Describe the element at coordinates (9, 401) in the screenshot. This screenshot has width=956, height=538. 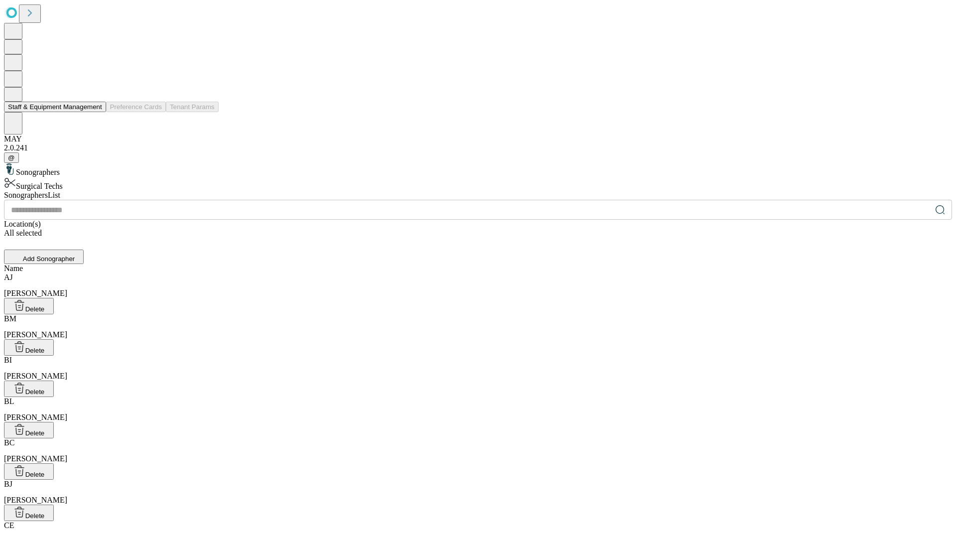
I see `span: BL` at that location.